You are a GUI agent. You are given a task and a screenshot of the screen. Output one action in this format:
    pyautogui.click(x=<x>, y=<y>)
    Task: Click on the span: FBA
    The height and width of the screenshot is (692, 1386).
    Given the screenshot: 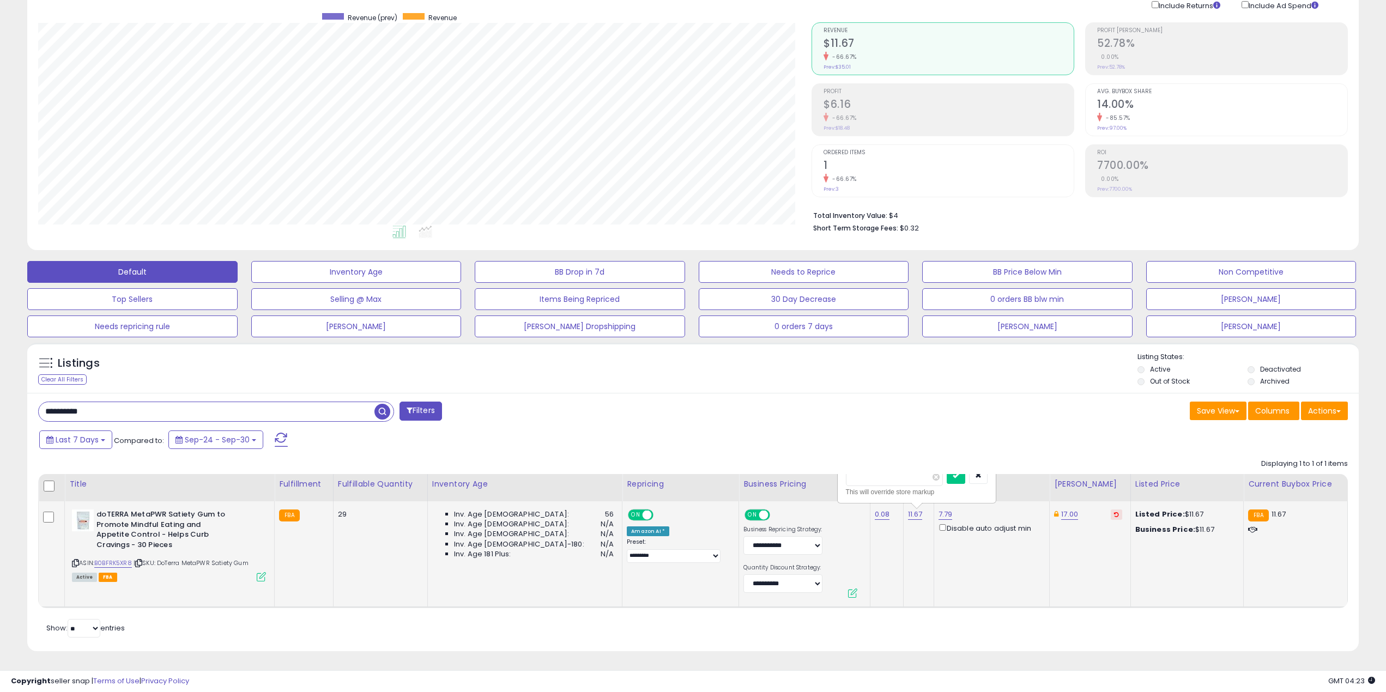 What is the action you would take?
    pyautogui.click(x=108, y=577)
    